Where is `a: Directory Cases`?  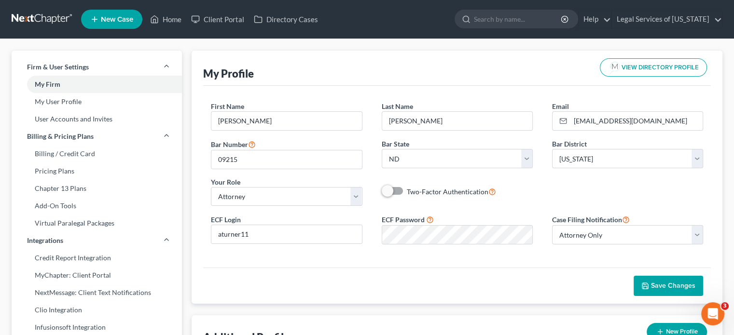 a: Directory Cases is located at coordinates (286, 19).